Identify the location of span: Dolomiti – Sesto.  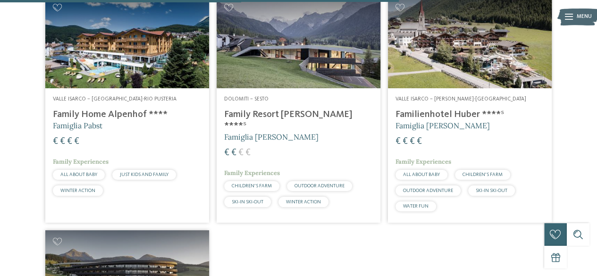
(246, 99).